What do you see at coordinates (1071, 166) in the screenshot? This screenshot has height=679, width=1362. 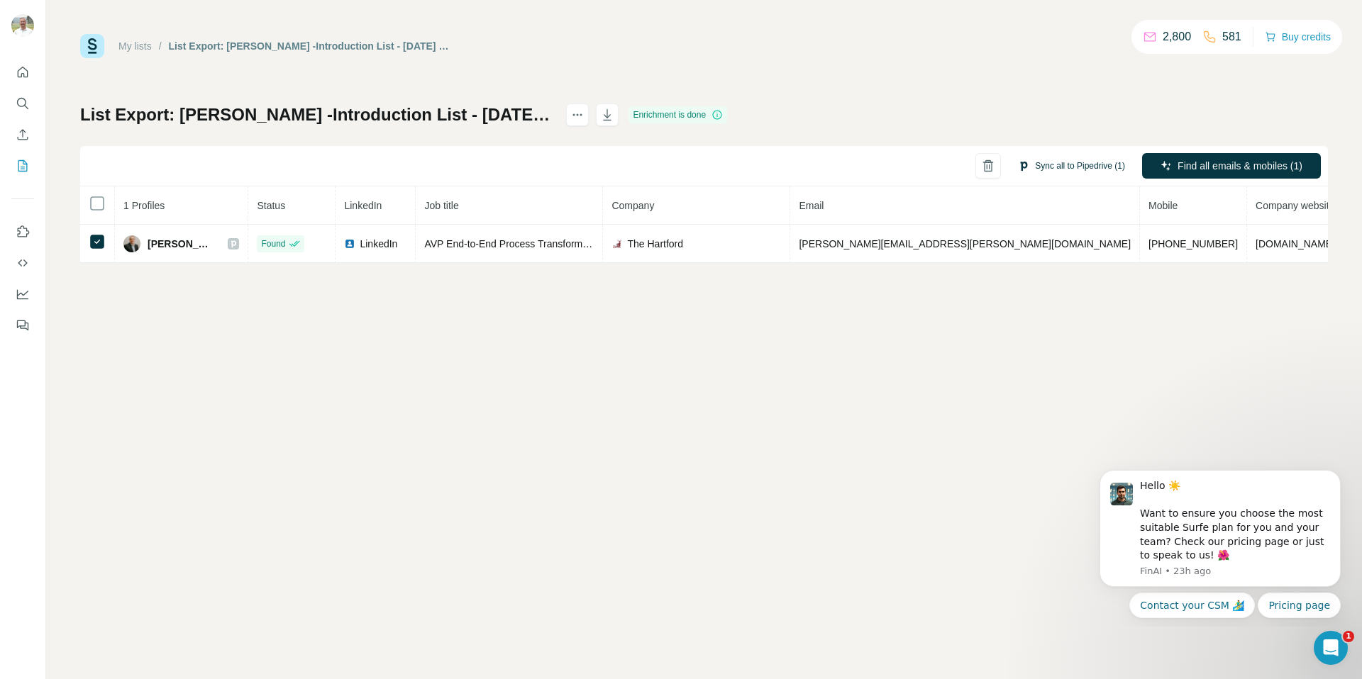 I see `button: Sync all to Pipedrive (1)` at bounding box center [1071, 166].